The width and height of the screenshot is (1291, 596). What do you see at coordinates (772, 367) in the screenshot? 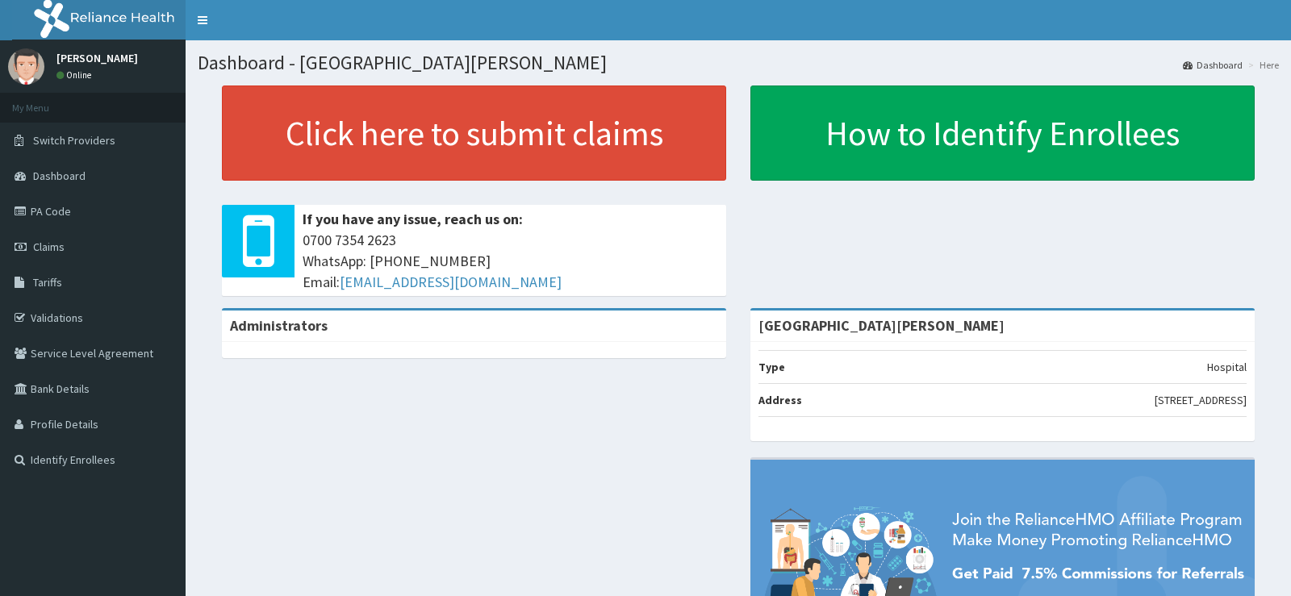
I see `b: Type` at bounding box center [772, 367].